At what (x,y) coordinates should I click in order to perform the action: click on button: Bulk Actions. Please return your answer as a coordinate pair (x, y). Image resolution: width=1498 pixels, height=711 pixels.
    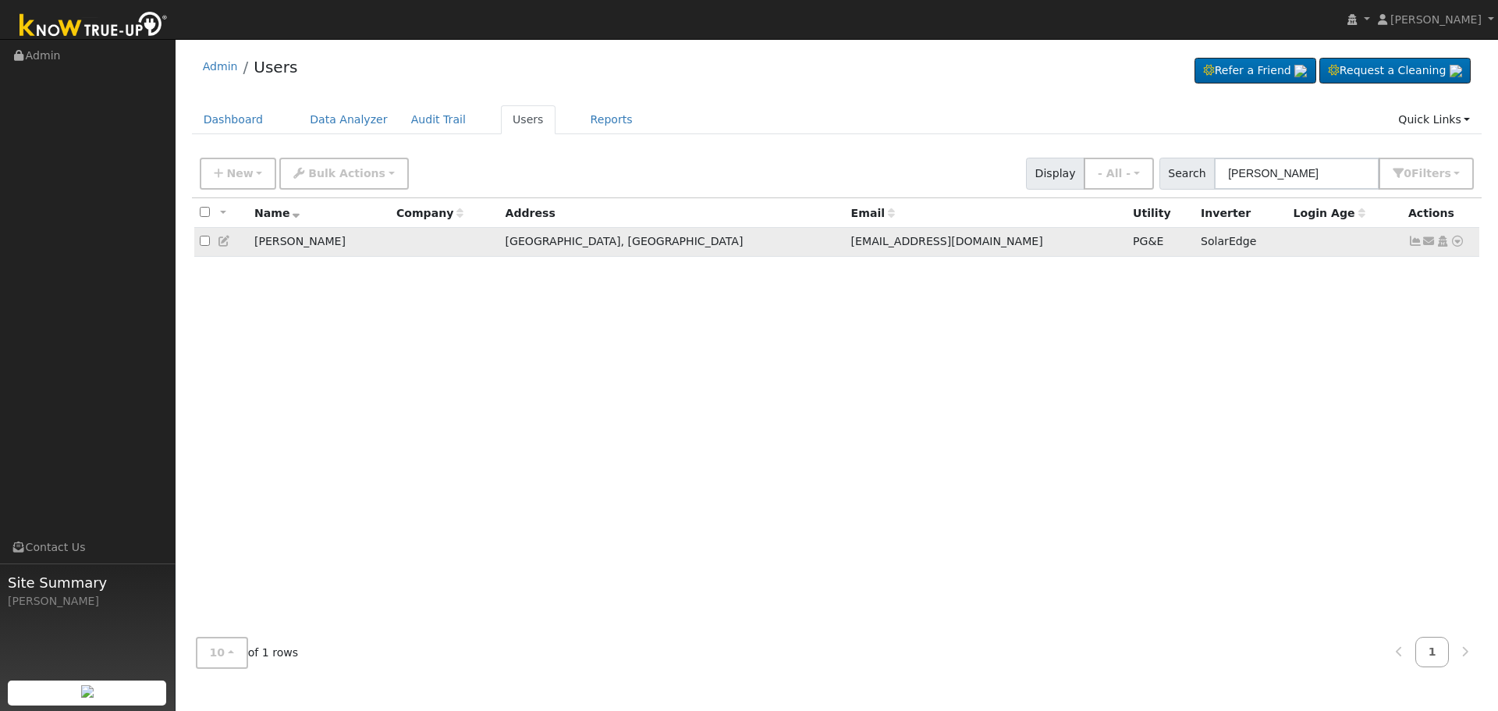
    Looking at the image, I should click on (343, 173).